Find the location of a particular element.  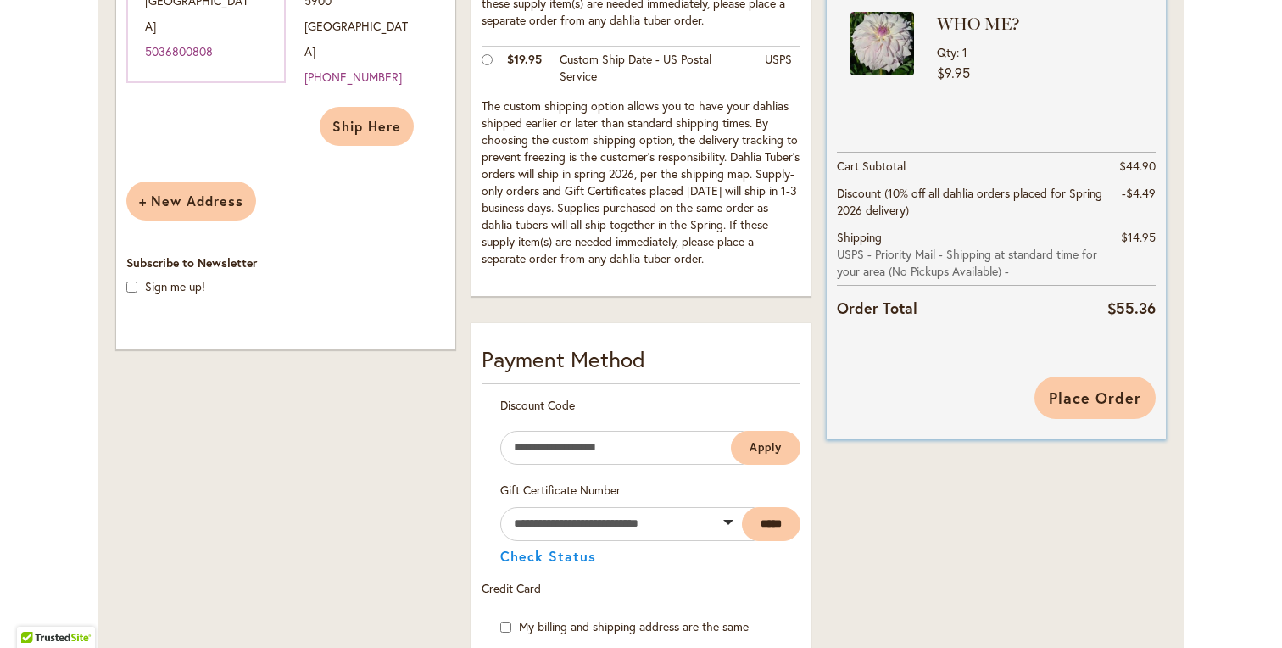

button: Place Order is located at coordinates (1095, 398).